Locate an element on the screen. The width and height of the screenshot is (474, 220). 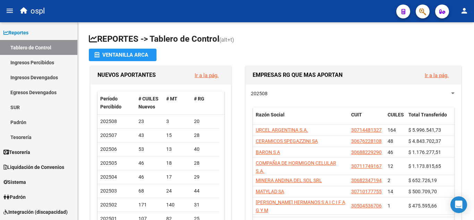
span: 30676228108 is located at coordinates (367, 141).